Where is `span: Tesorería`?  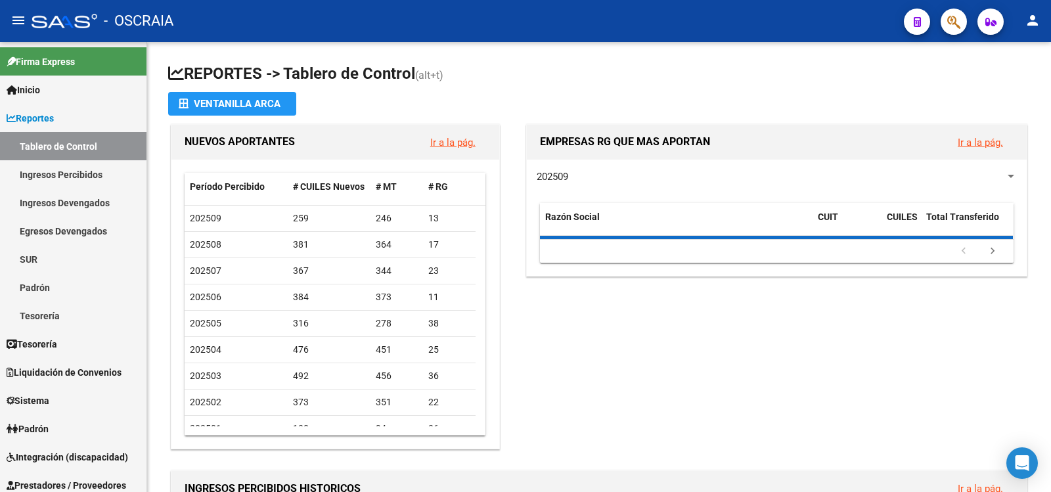 span: Tesorería is located at coordinates (32, 344).